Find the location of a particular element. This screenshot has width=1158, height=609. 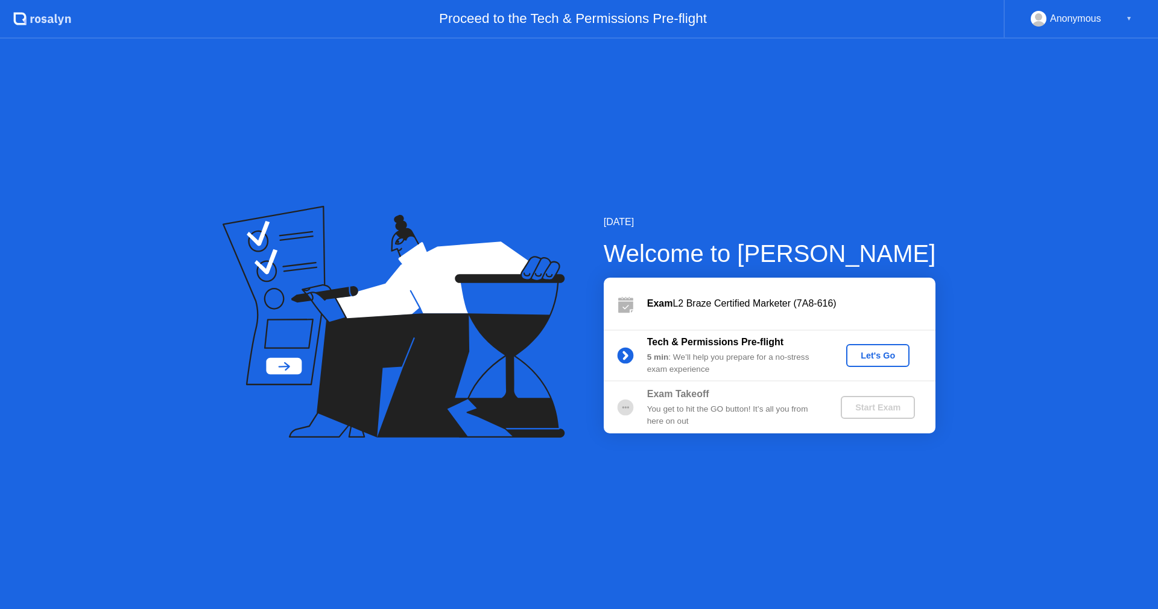

button: Let's Go is located at coordinates (877, 355).